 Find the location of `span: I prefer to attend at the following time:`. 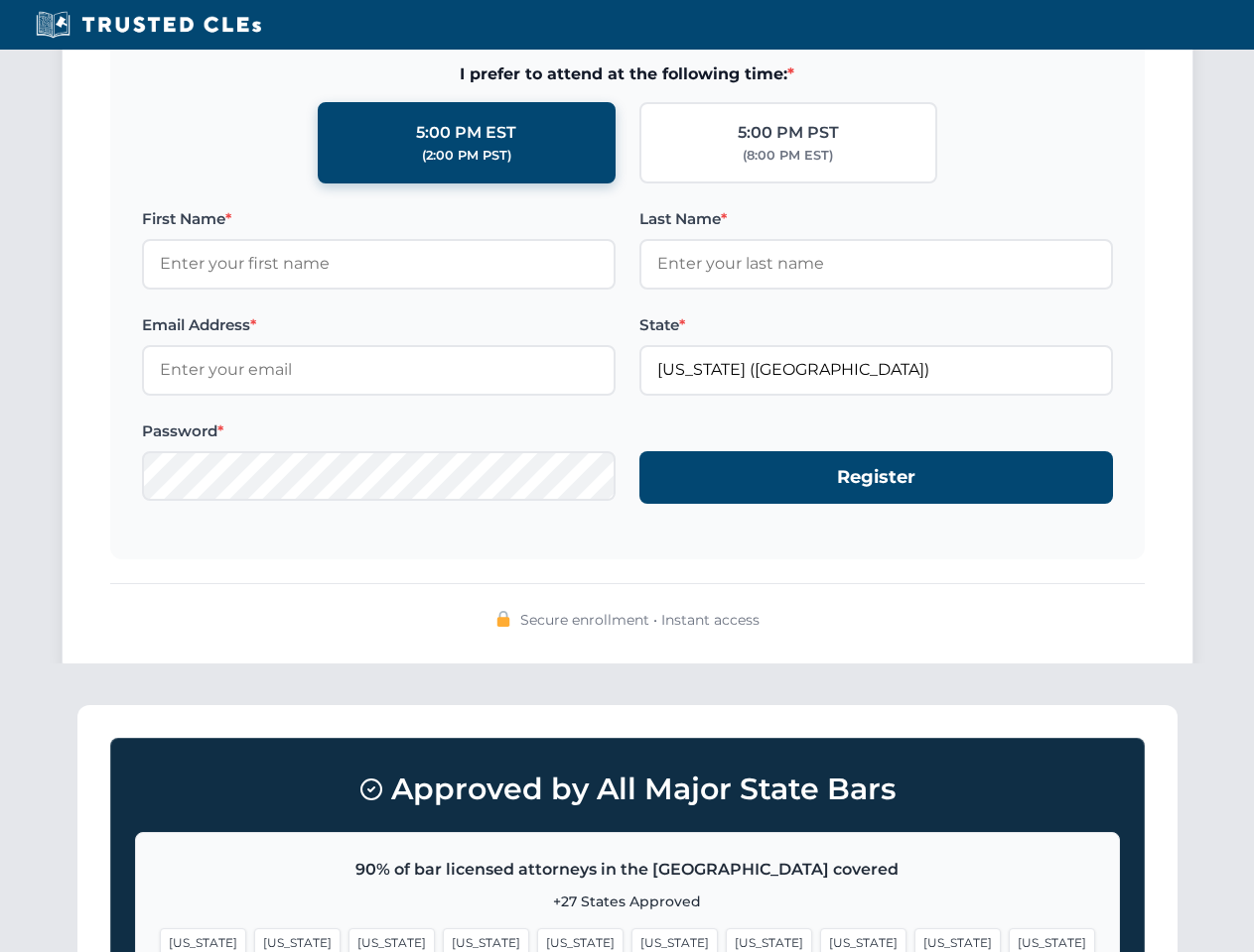

span: I prefer to attend at the following time: is located at coordinates (627, 75).